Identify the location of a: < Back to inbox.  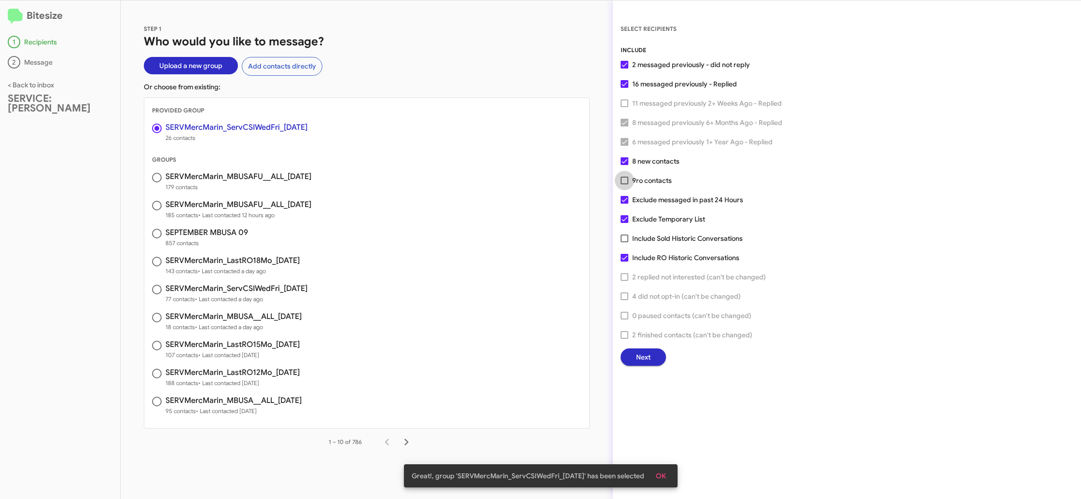
(31, 85).